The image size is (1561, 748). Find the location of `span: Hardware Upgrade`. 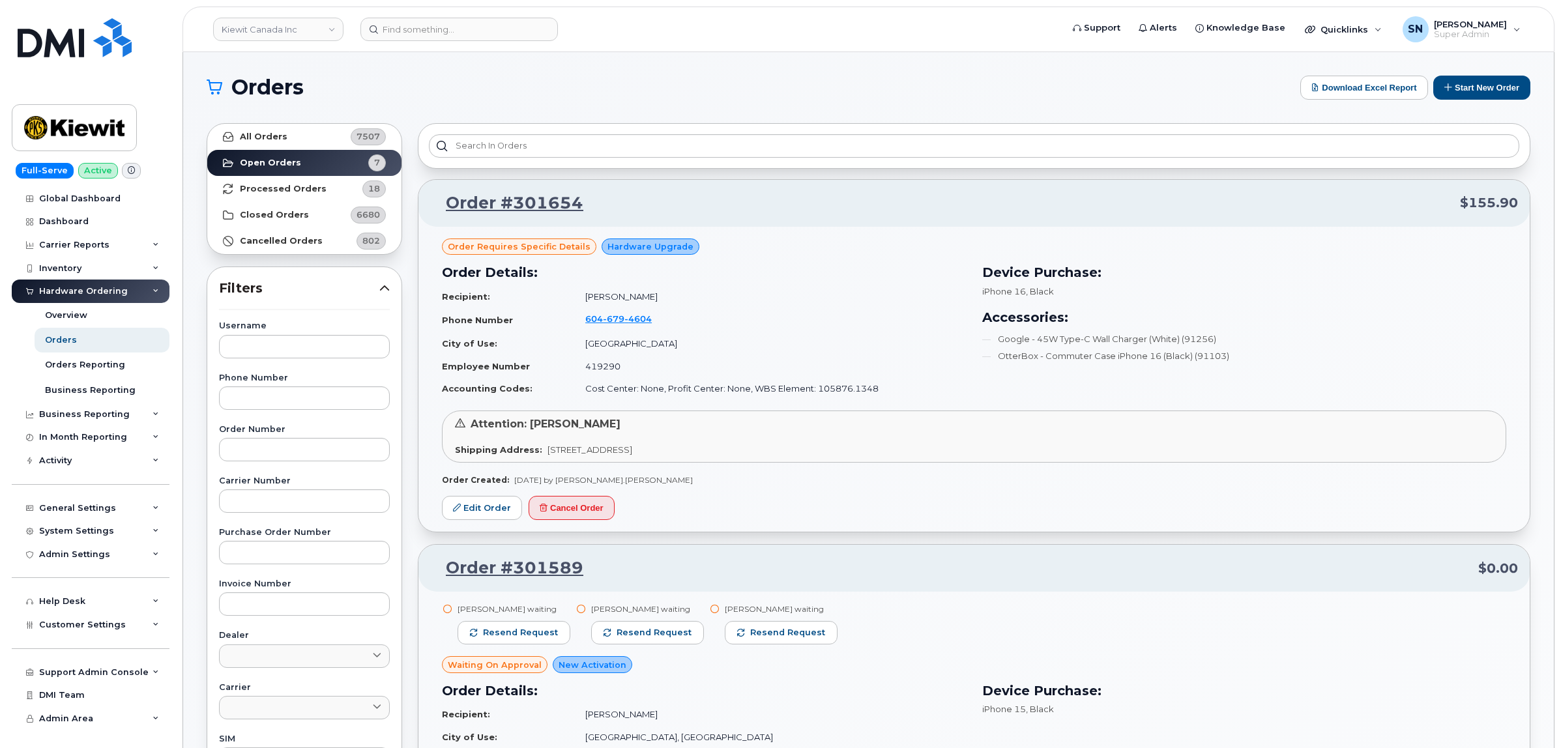

span: Hardware Upgrade is located at coordinates (651, 246).